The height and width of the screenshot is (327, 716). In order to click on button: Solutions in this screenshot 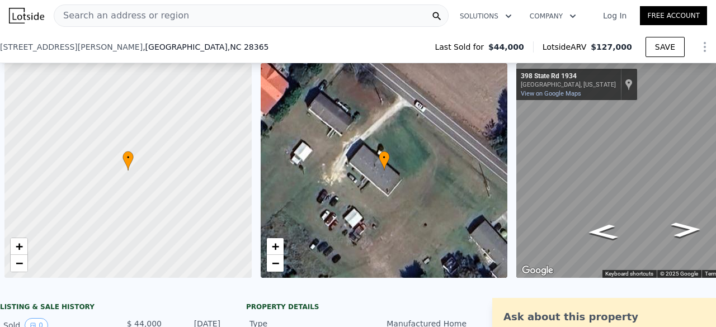, I will do `click(485, 16)`.